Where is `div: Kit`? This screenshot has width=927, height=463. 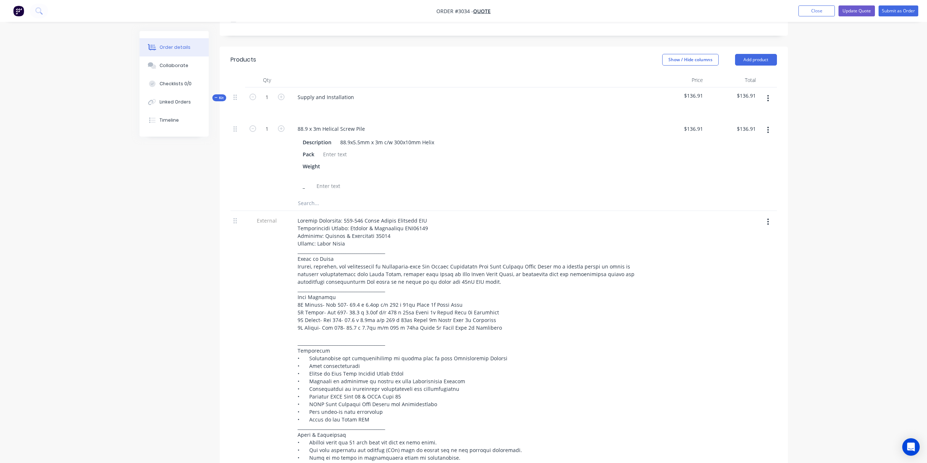
div: Kit is located at coordinates (219, 98).